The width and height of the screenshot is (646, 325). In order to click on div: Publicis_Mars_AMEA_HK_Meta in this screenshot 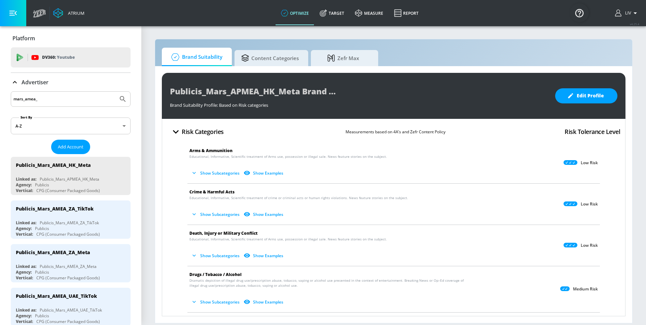, I will do `click(53, 165)`.